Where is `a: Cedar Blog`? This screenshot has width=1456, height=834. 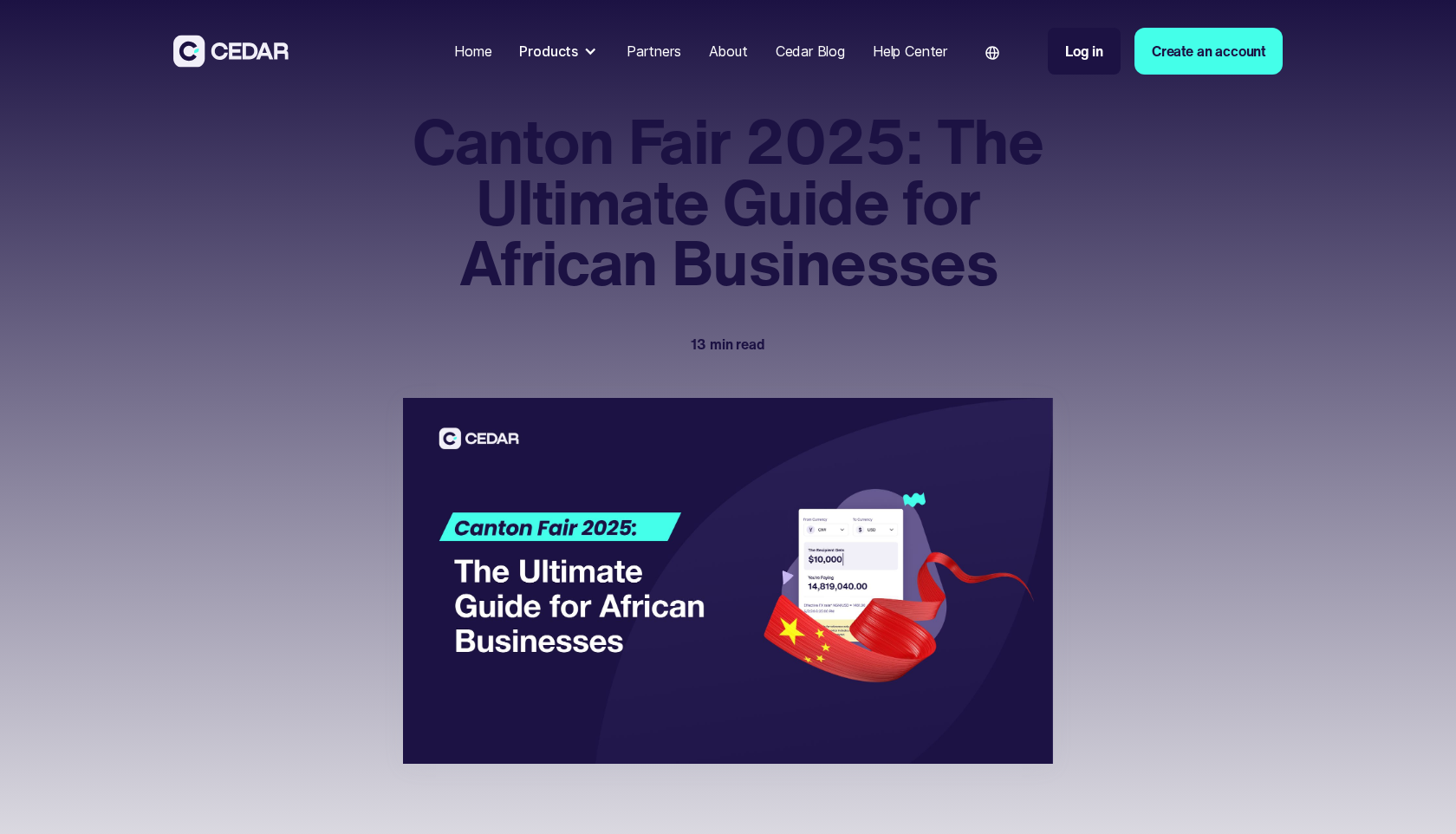
a: Cedar Blog is located at coordinates (810, 51).